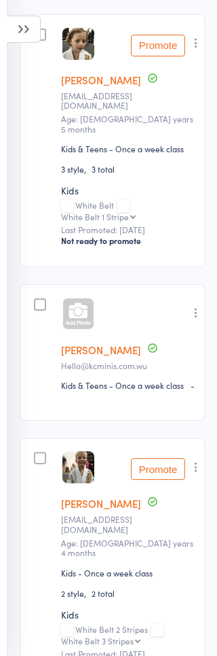  What do you see at coordinates (103, 593) in the screenshot?
I see `span: 2 total` at bounding box center [103, 593].